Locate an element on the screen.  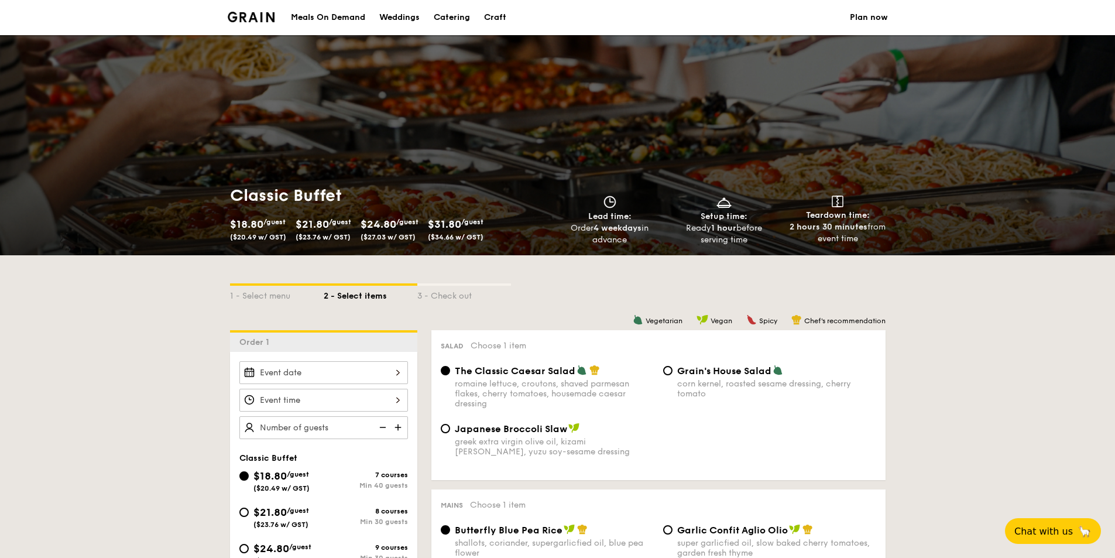
span: Chat with us is located at coordinates (1043, 531).